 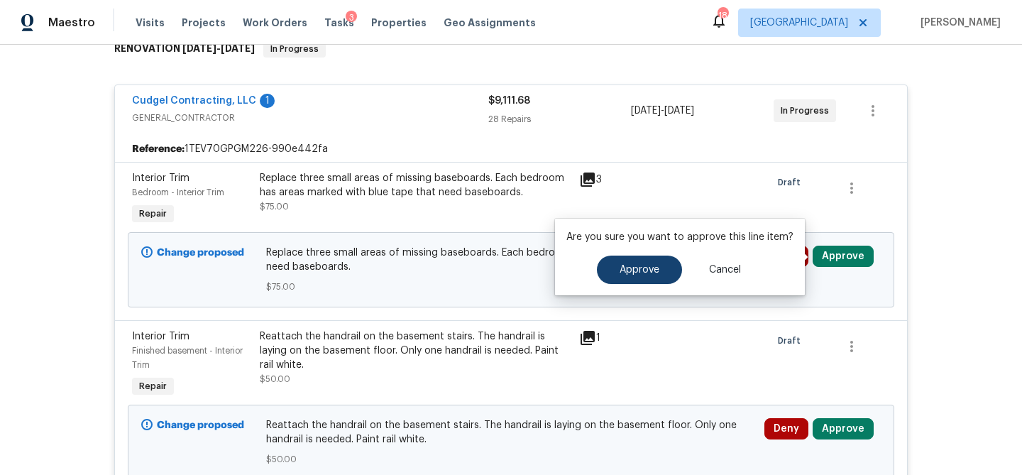 I want to click on span: Bedroom - Interior Trim, so click(x=178, y=192).